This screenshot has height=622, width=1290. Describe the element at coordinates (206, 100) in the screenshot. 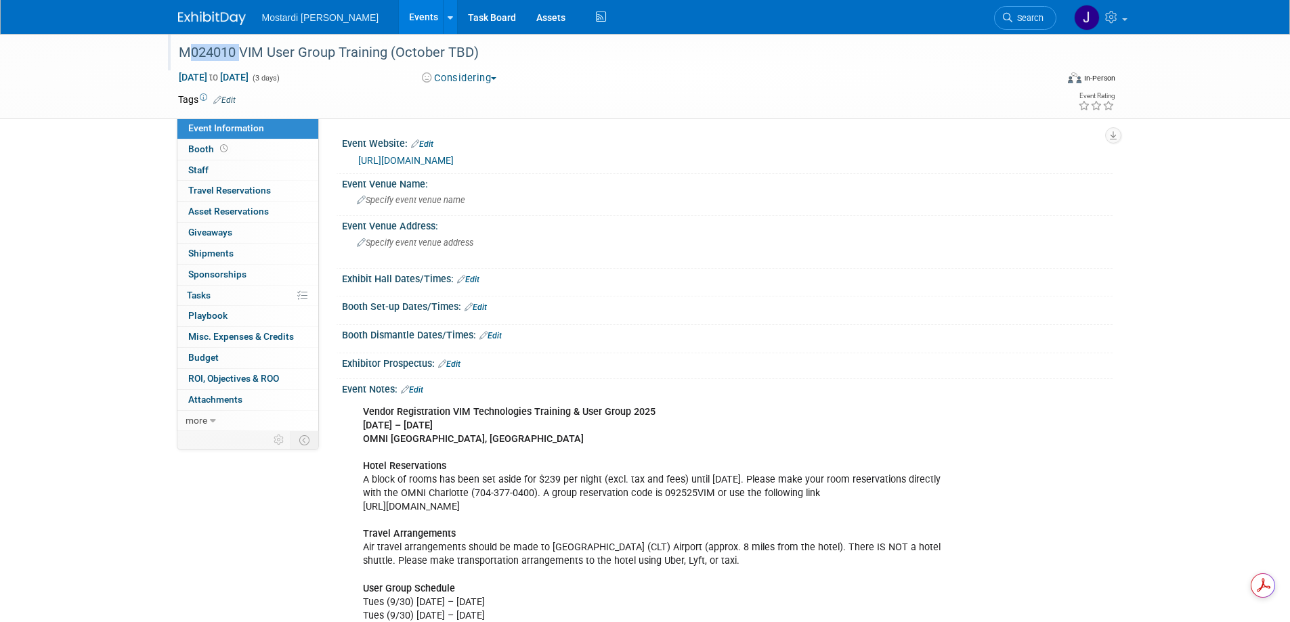

I see `td: Tags` at that location.